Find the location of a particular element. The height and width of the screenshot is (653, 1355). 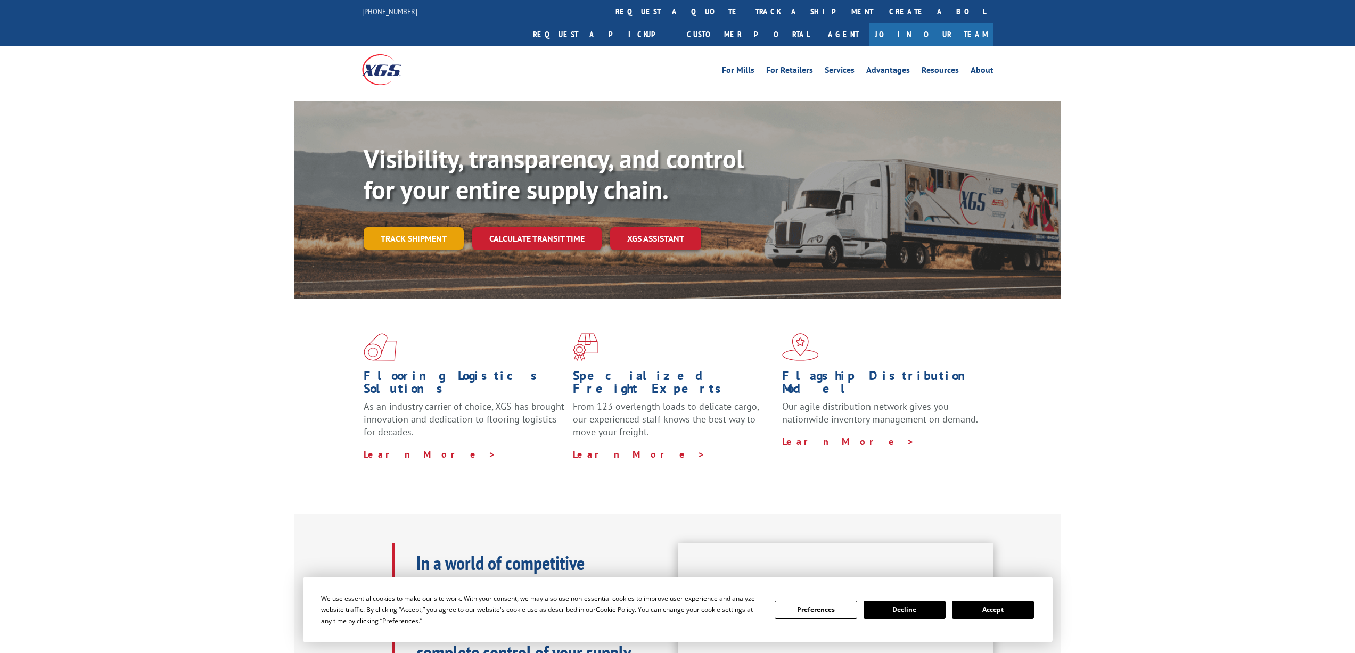

button: Decline is located at coordinates (905, 610).